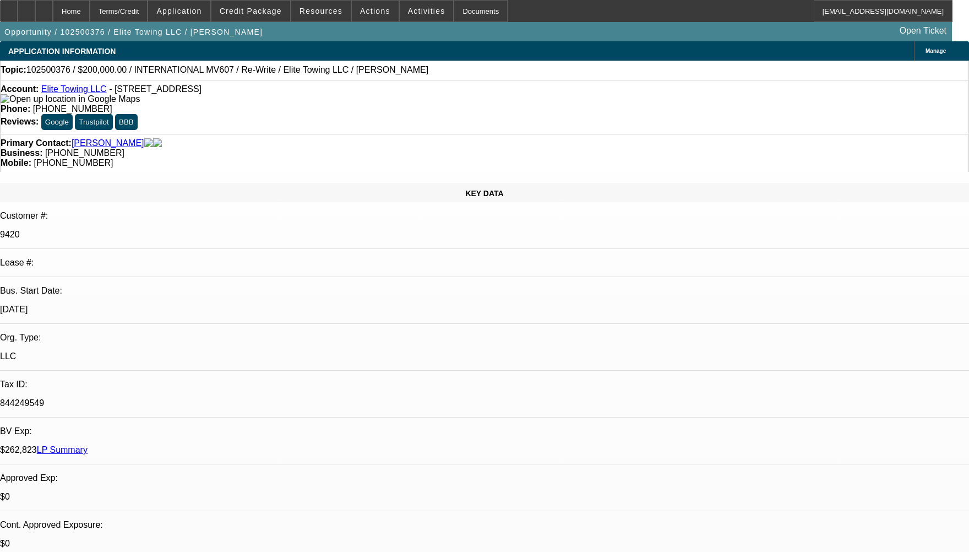 The height and width of the screenshot is (552, 969). I want to click on span: Manage, so click(936, 51).